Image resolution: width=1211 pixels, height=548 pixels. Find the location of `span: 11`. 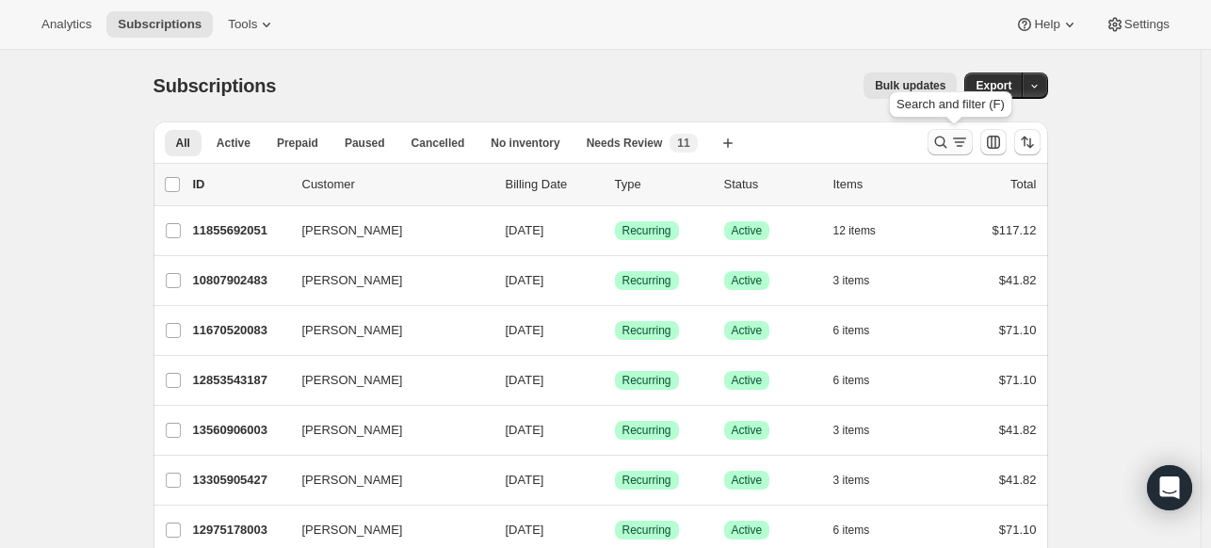

span: 11 is located at coordinates (683, 143).